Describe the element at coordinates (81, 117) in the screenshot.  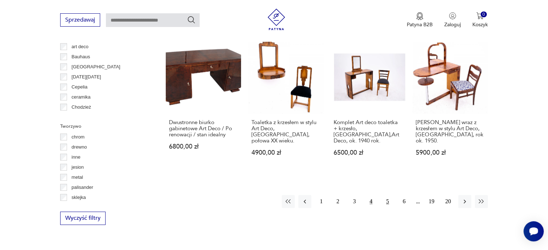
I see `p: Ćmielów` at that location.